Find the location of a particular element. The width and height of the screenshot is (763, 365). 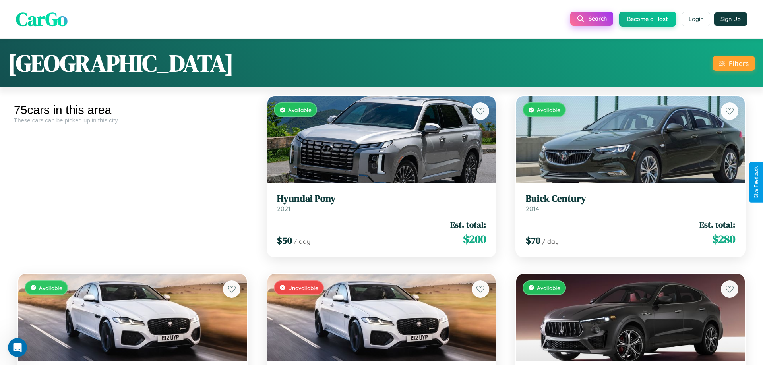

span: 2014 is located at coordinates (532, 209).